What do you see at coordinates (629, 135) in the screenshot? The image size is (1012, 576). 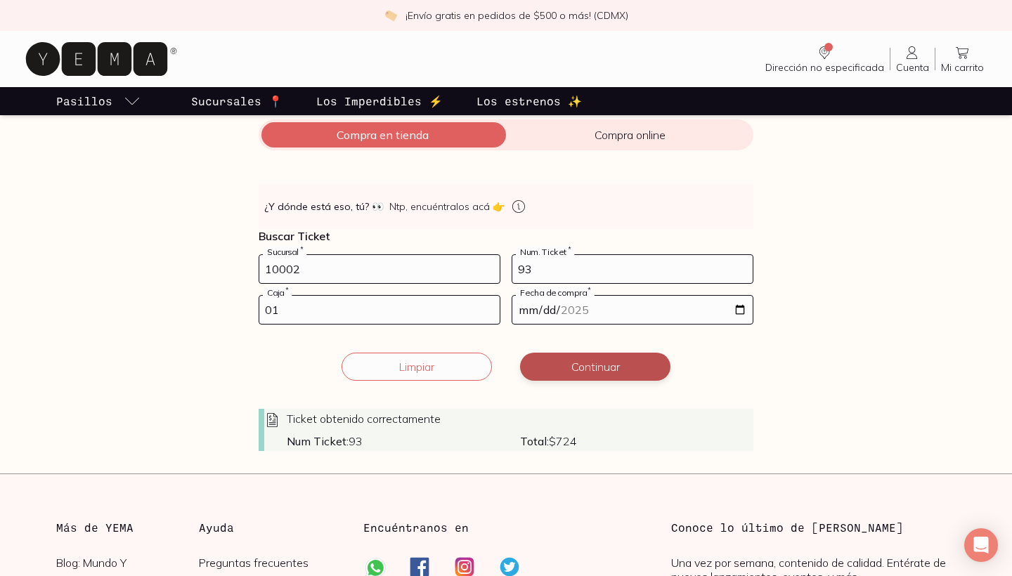 I see `span: Compra online` at bounding box center [629, 135].